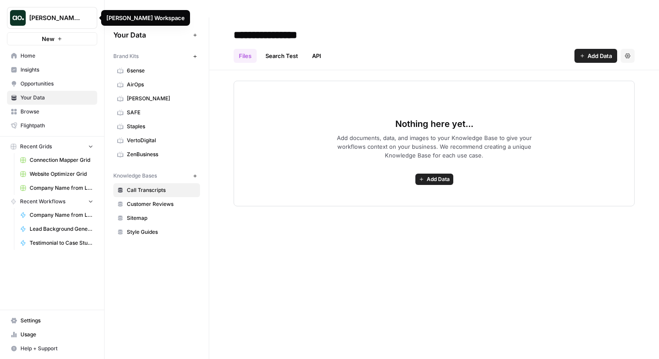  Describe the element at coordinates (57, 84) in the screenshot. I see `span: Opportunities` at that location.